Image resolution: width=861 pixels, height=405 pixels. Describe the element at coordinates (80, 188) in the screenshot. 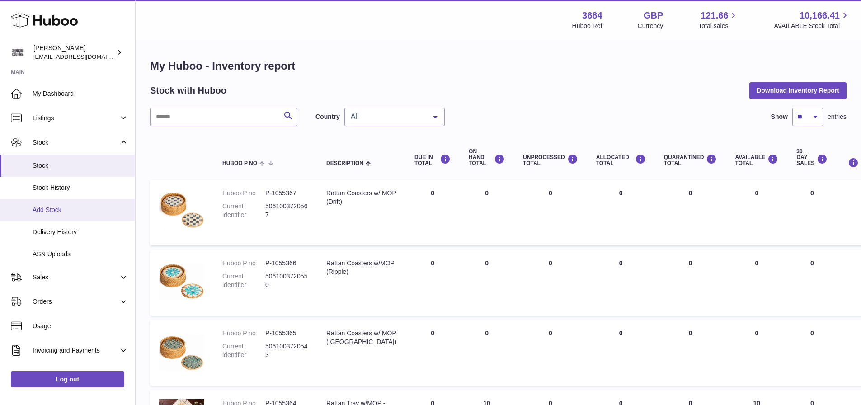

I see `span: Stock History` at that location.